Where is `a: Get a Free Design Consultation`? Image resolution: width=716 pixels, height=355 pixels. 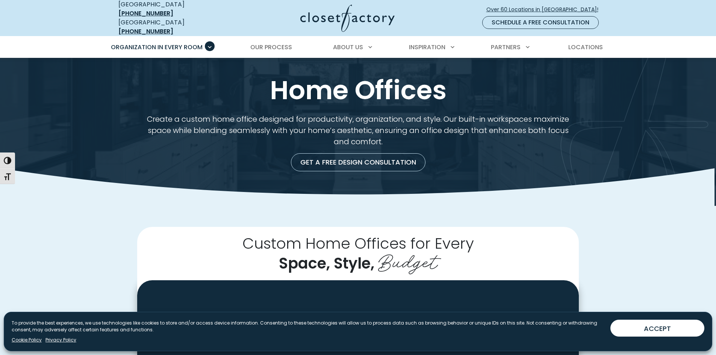
a: Get a Free Design Consultation is located at coordinates (358, 162).